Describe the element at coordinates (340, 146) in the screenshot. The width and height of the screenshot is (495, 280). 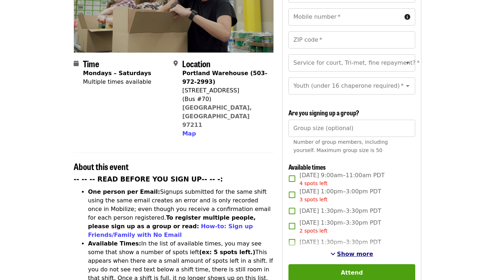
I see `span: Number of group members, including yourself. Maximum group size is 50` at that location.